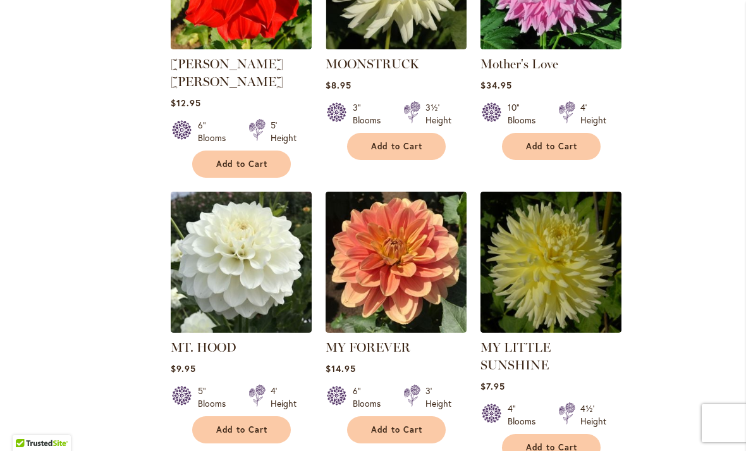 Image resolution: width=746 pixels, height=451 pixels. I want to click on img: MY FOREVER, so click(396, 262).